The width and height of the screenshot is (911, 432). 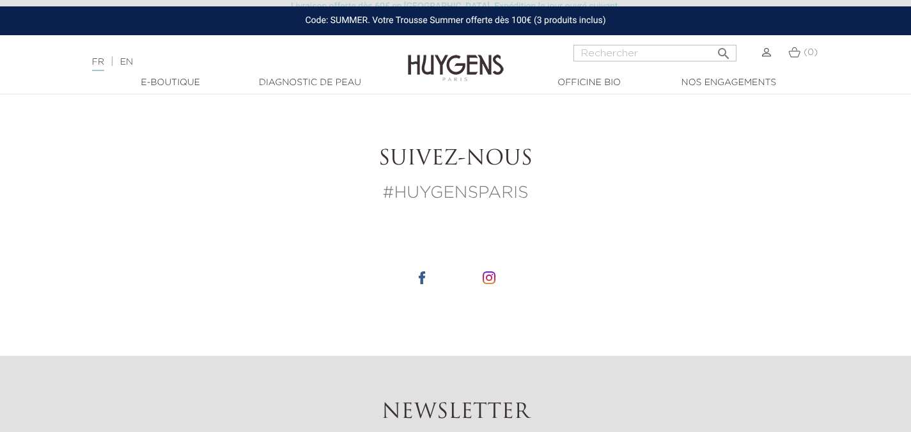 What do you see at coordinates (729, 82) in the screenshot?
I see `a: Nos engagements` at bounding box center [729, 82].